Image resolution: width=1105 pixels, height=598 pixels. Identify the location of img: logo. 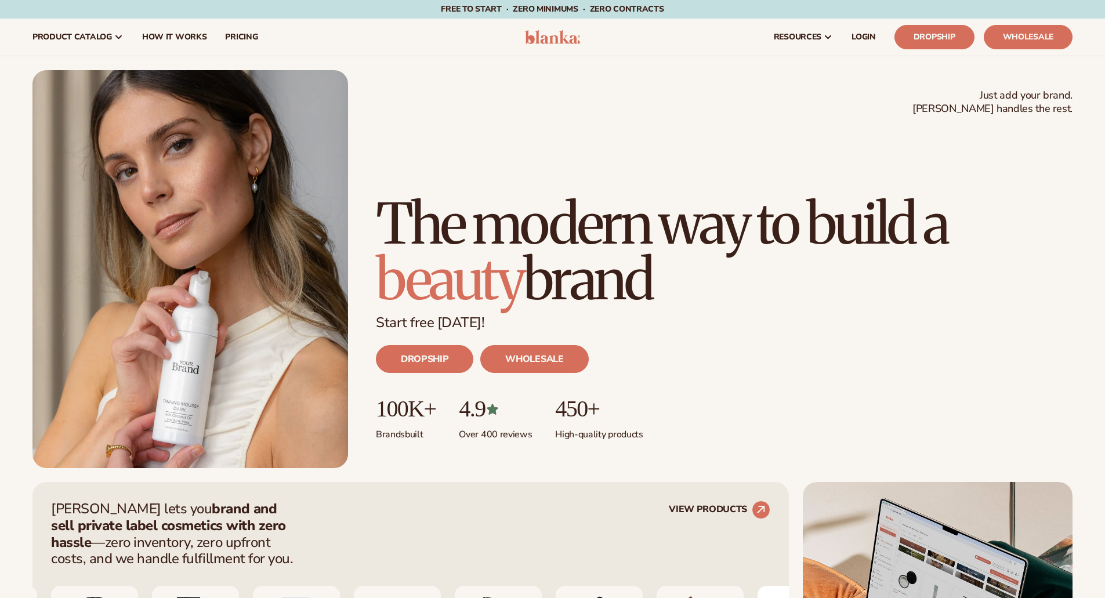
(552, 37).